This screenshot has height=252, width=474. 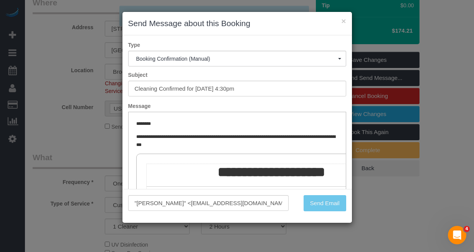 I want to click on label: Message, so click(x=237, y=106).